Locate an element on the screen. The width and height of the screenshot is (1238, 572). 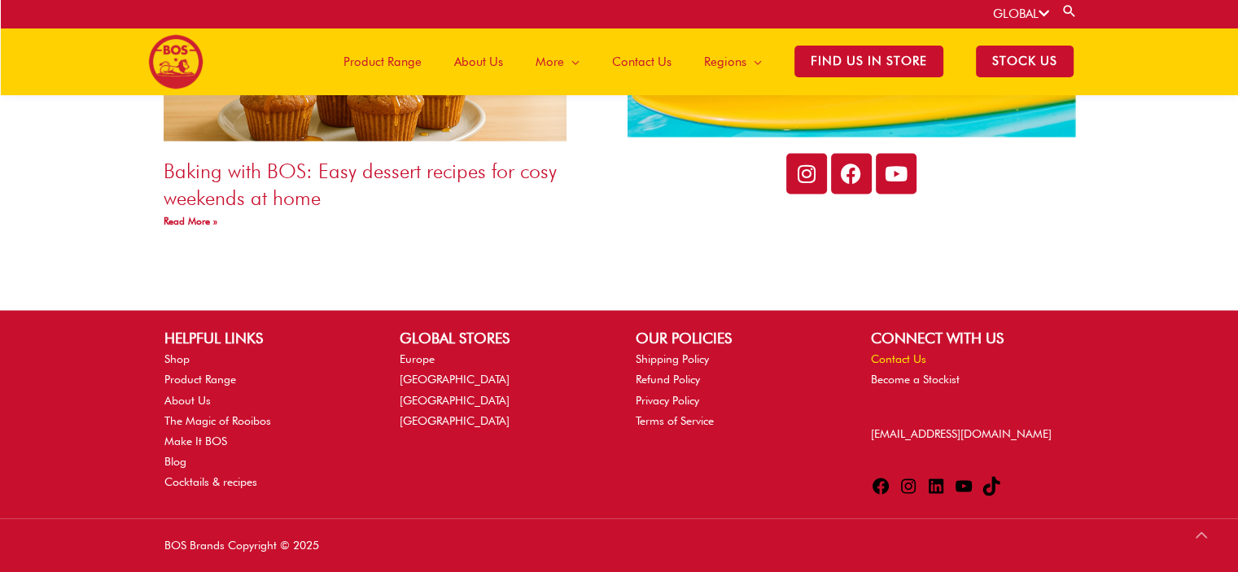
a: Become a Stockist is located at coordinates (915, 378).